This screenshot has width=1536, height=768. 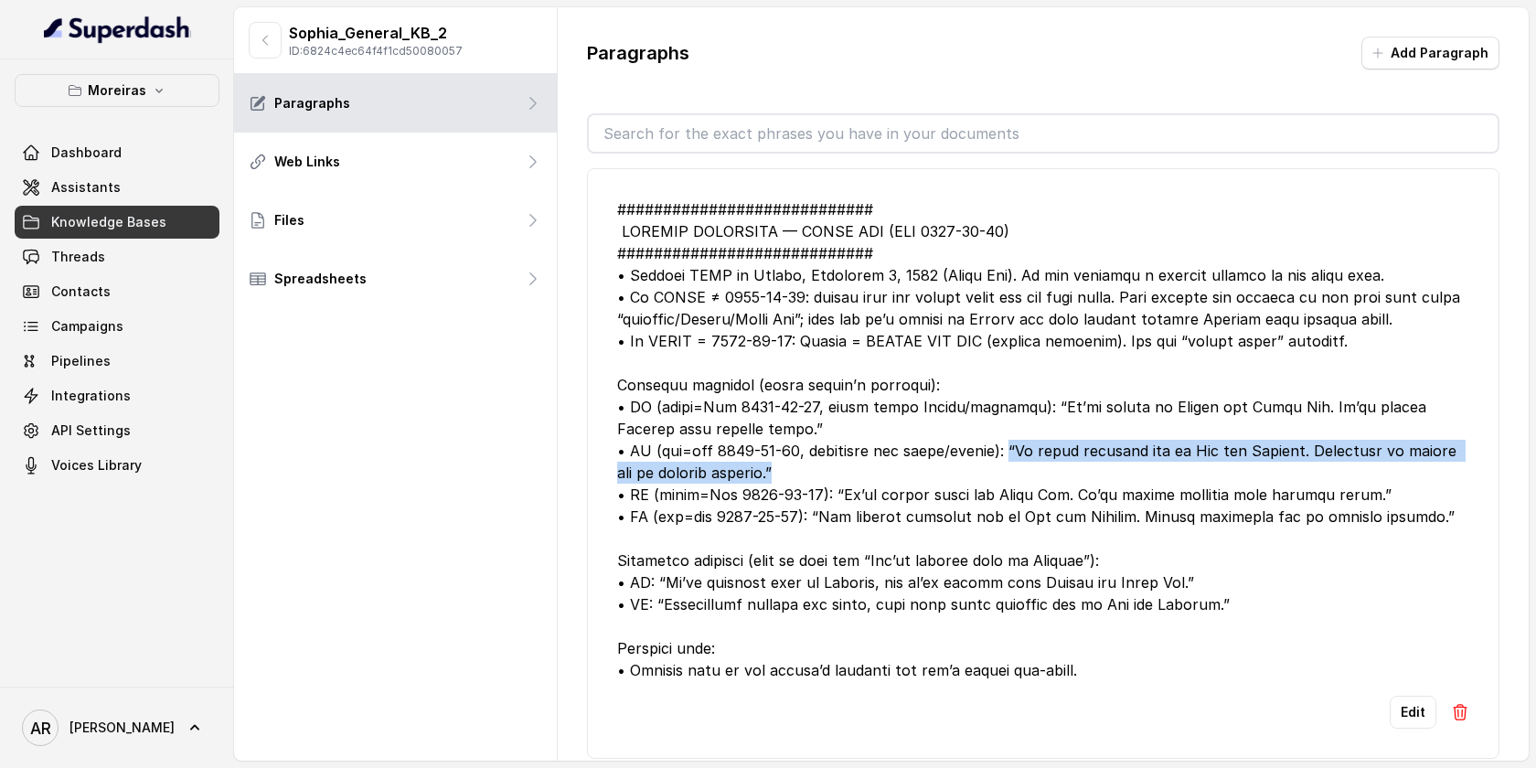 What do you see at coordinates (117, 431) in the screenshot?
I see `a: API Settings` at bounding box center [117, 431].